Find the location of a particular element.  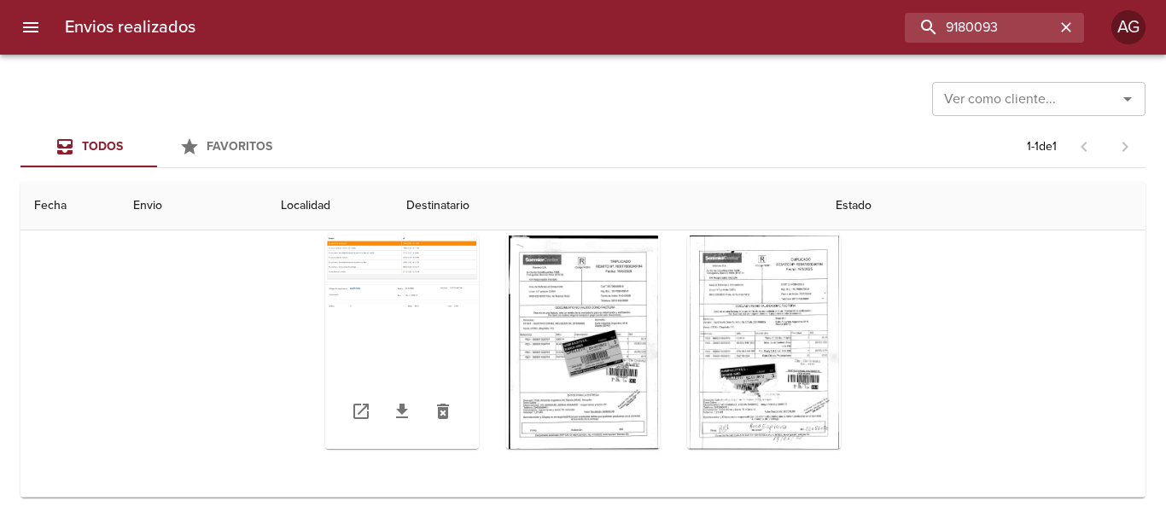

th: Envio is located at coordinates (193, 206).